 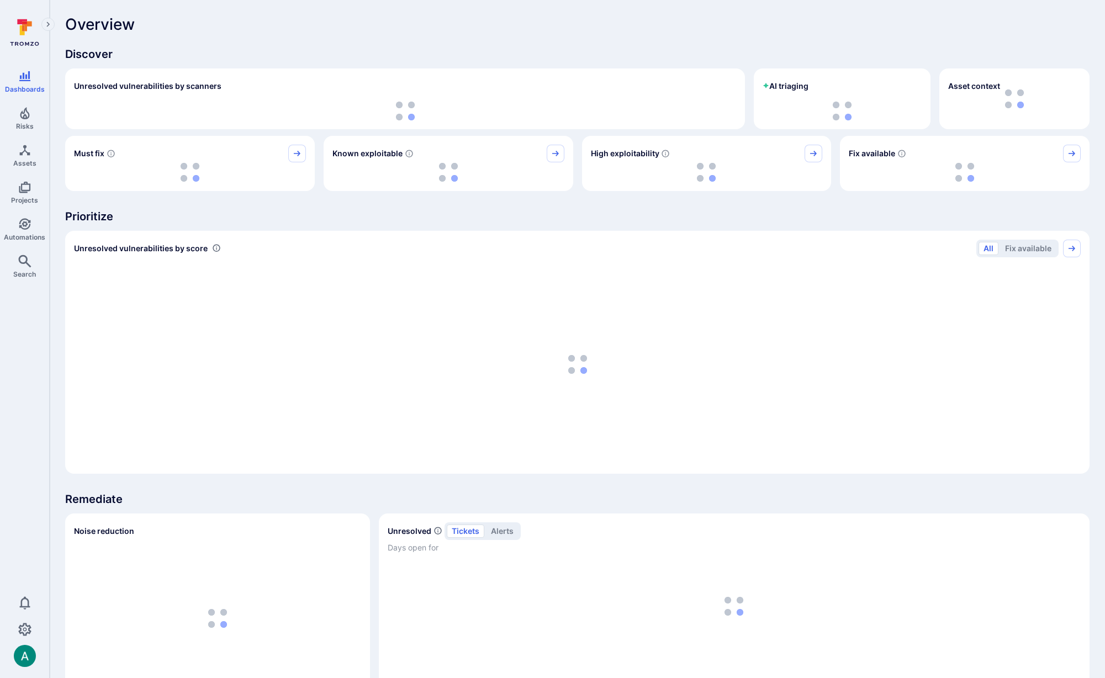 What do you see at coordinates (974, 86) in the screenshot?
I see `span: Asset context` at bounding box center [974, 86].